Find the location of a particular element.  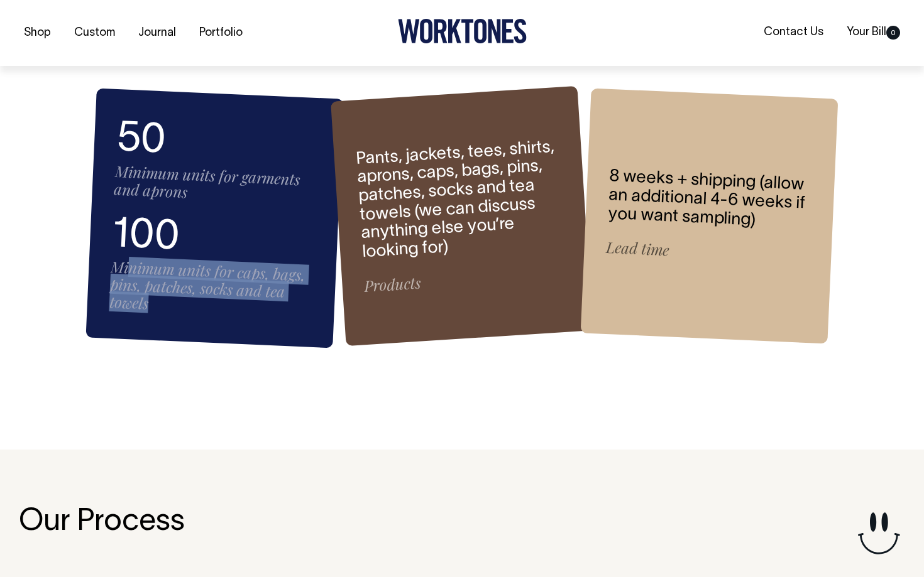

span: Minimum units for caps, bags, pins, patches, socks and tea towels is located at coordinates (207, 285).